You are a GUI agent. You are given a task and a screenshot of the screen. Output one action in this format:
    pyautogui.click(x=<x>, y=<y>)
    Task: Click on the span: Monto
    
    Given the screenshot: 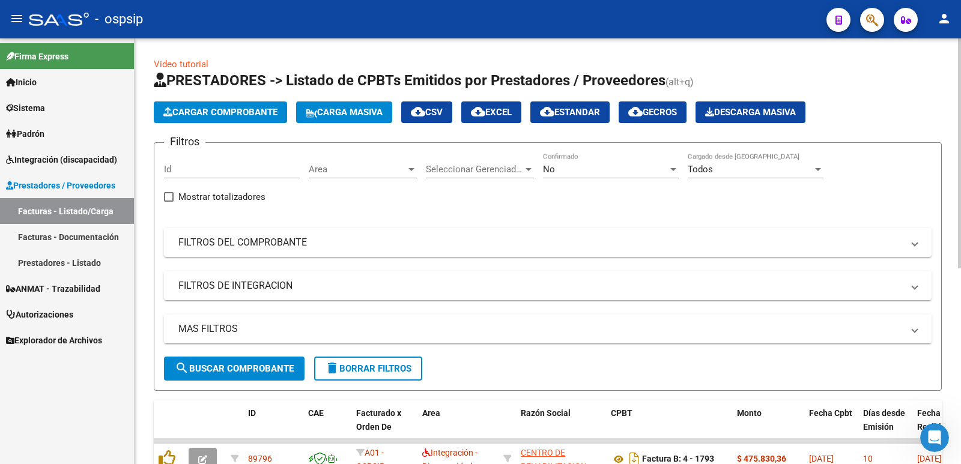 What is the action you would take?
    pyautogui.click(x=749, y=413)
    